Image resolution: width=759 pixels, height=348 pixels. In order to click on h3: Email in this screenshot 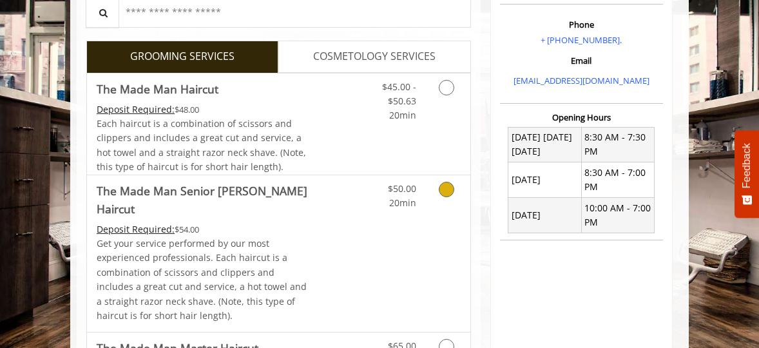, I will do `click(581, 61)`.